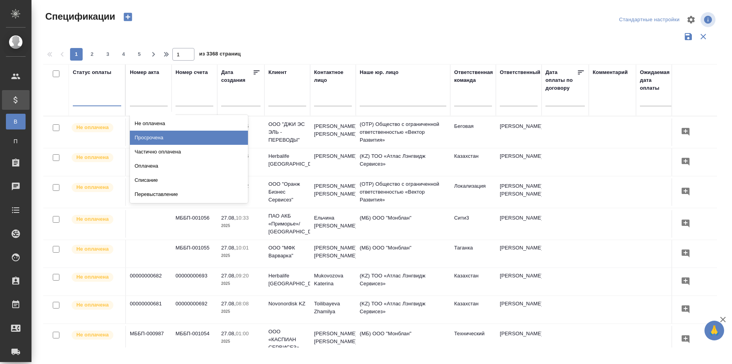 Image resolution: width=732 pixels, height=364 pixels. Describe the element at coordinates (237, 76) in the screenshot. I see `div: Дата создания` at that location.